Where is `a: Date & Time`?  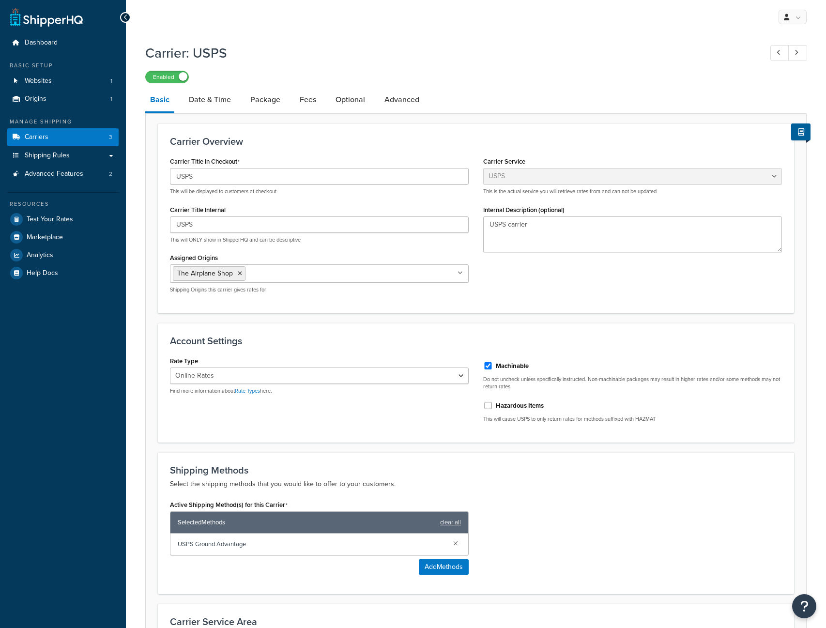 a: Date & Time is located at coordinates (210, 100).